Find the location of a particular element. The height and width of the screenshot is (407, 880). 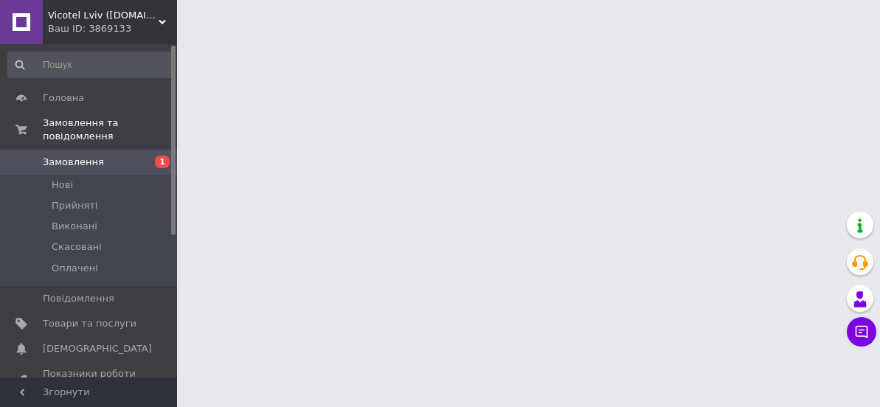

span: Замовлення is located at coordinates (73, 162).